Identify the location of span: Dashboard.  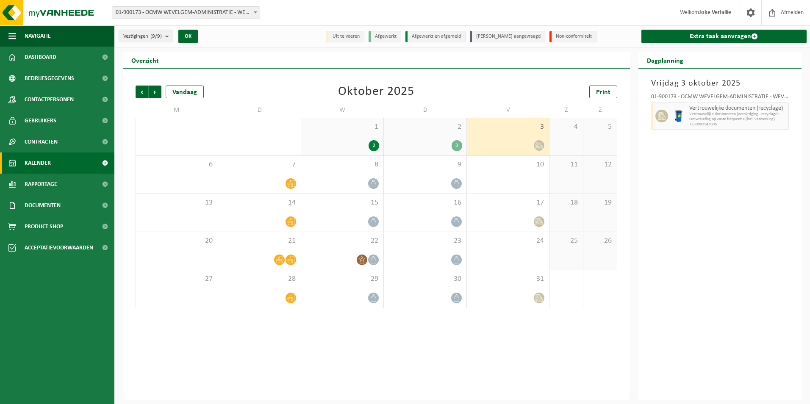
(40, 57).